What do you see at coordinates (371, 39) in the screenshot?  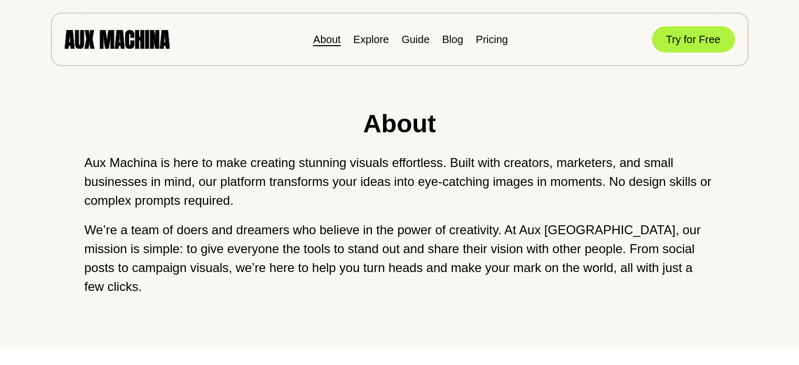 I see `a: Explore` at bounding box center [371, 39].